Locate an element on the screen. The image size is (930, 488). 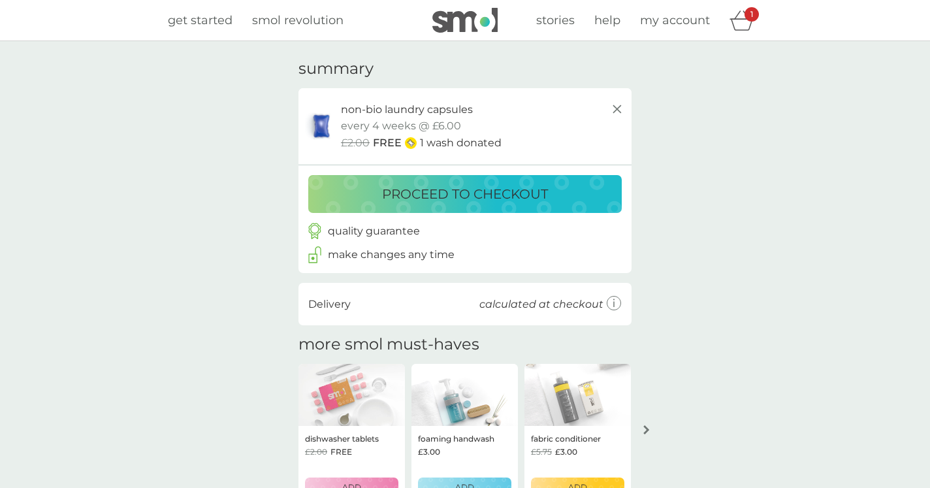
span: stories is located at coordinates (555, 20).